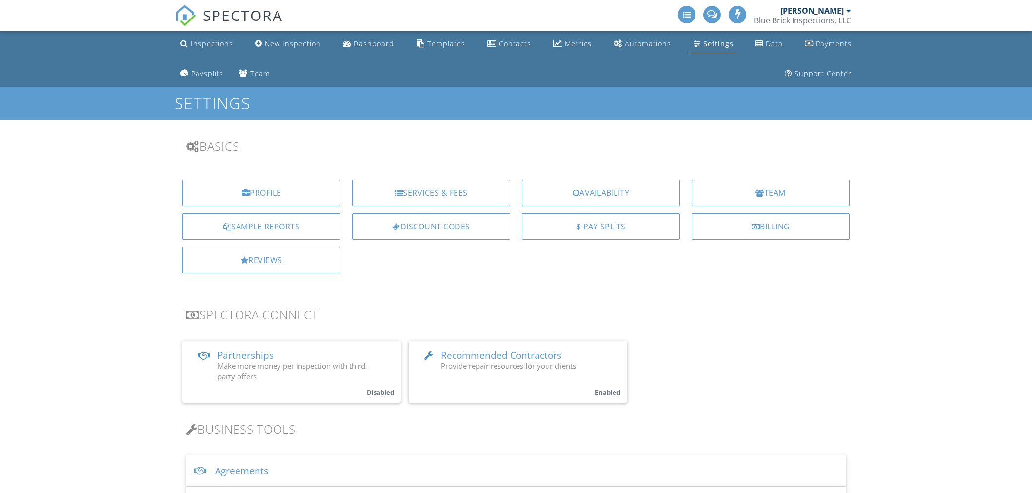 The width and height of the screenshot is (1032, 493). Describe the element at coordinates (292, 372) in the screenshot. I see `a: Partnerships Make more money per inspection with third-party offers Disabled` at that location.